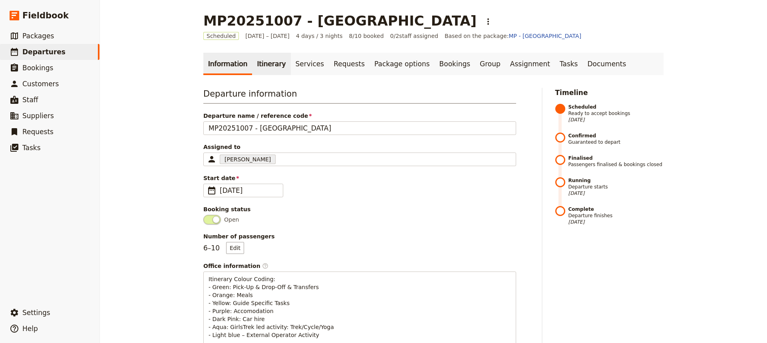 The height and width of the screenshot is (343, 767). What do you see at coordinates (488, 22) in the screenshot?
I see `button: Actions` at bounding box center [488, 22].